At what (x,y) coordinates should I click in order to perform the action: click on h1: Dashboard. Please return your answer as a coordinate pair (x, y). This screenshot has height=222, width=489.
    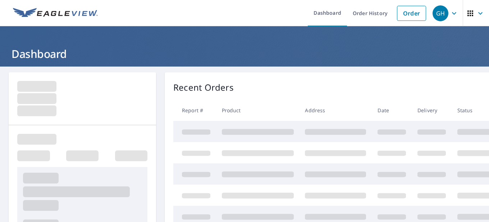
    Looking at the image, I should click on (244, 54).